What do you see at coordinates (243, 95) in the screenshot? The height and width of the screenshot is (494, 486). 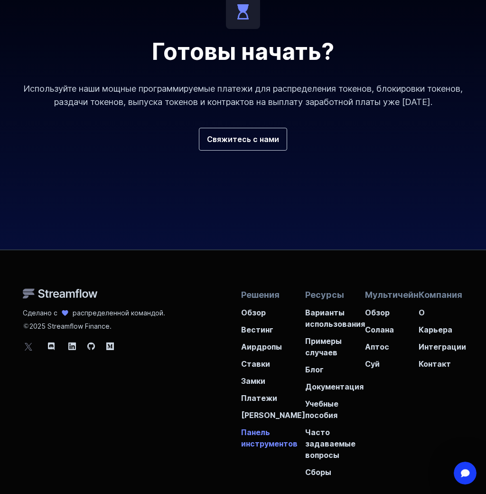 I see `font: Используйте наши мощные программируемые платежи для распределения токенов, блокировки токенов, ра...` at bounding box center [243, 95].